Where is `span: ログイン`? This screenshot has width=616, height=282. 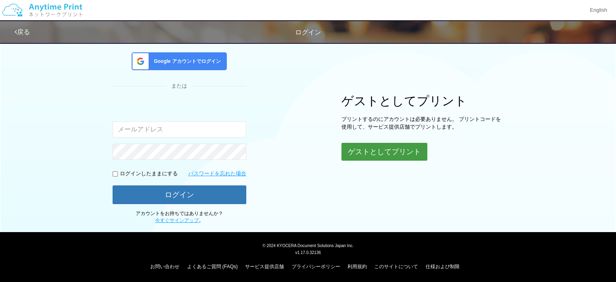
span: ログイン is located at coordinates (308, 32).